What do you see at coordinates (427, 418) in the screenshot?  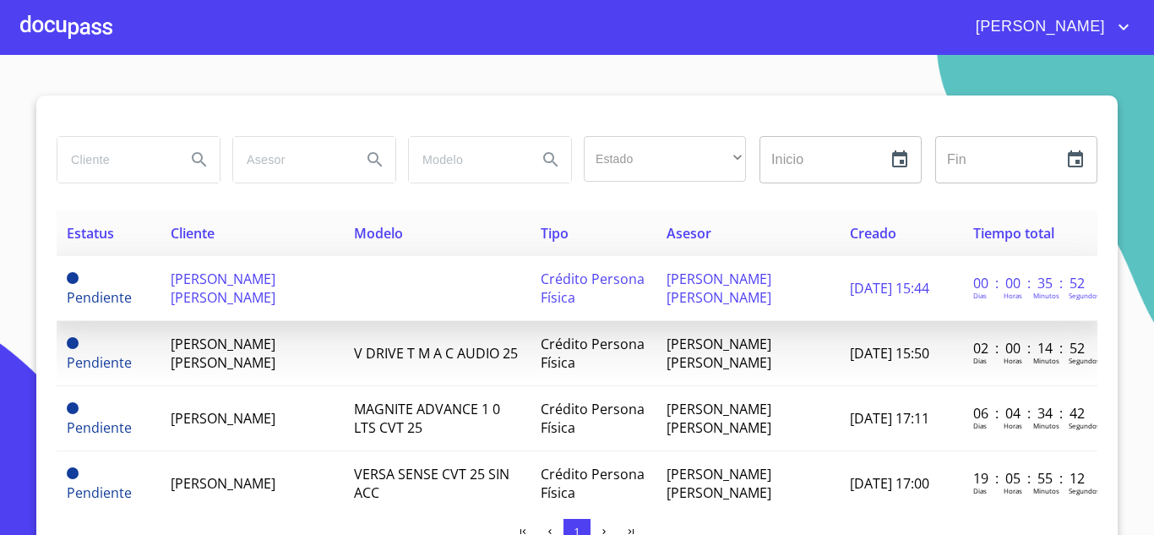 I see `span: MAGNITE ADVANCE 1 0 LTS CVT 25` at bounding box center [427, 418].